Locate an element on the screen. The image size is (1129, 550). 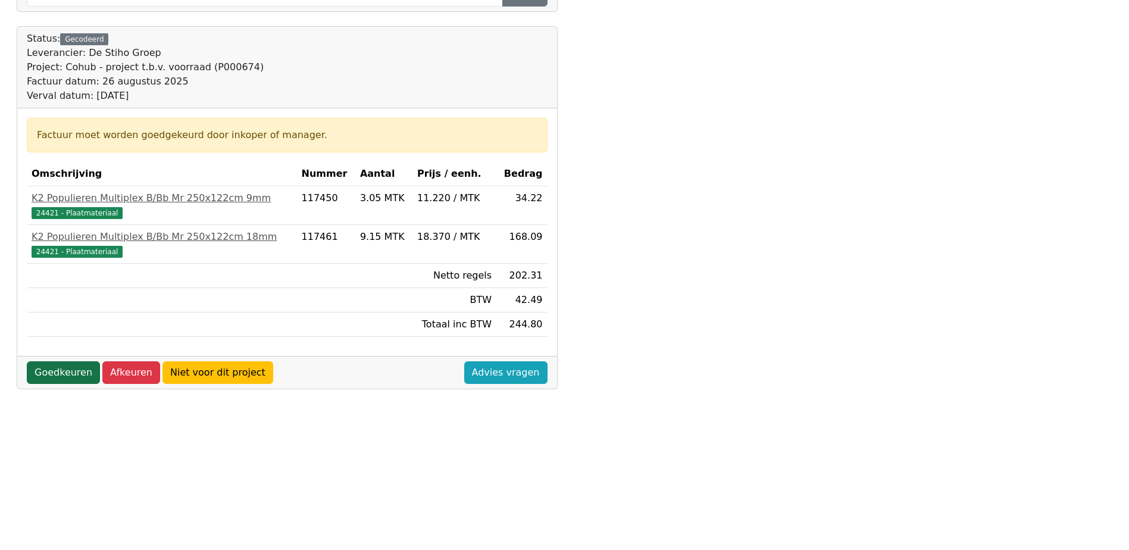
div: Leverancier: De Stiho Groep is located at coordinates (145, 53).